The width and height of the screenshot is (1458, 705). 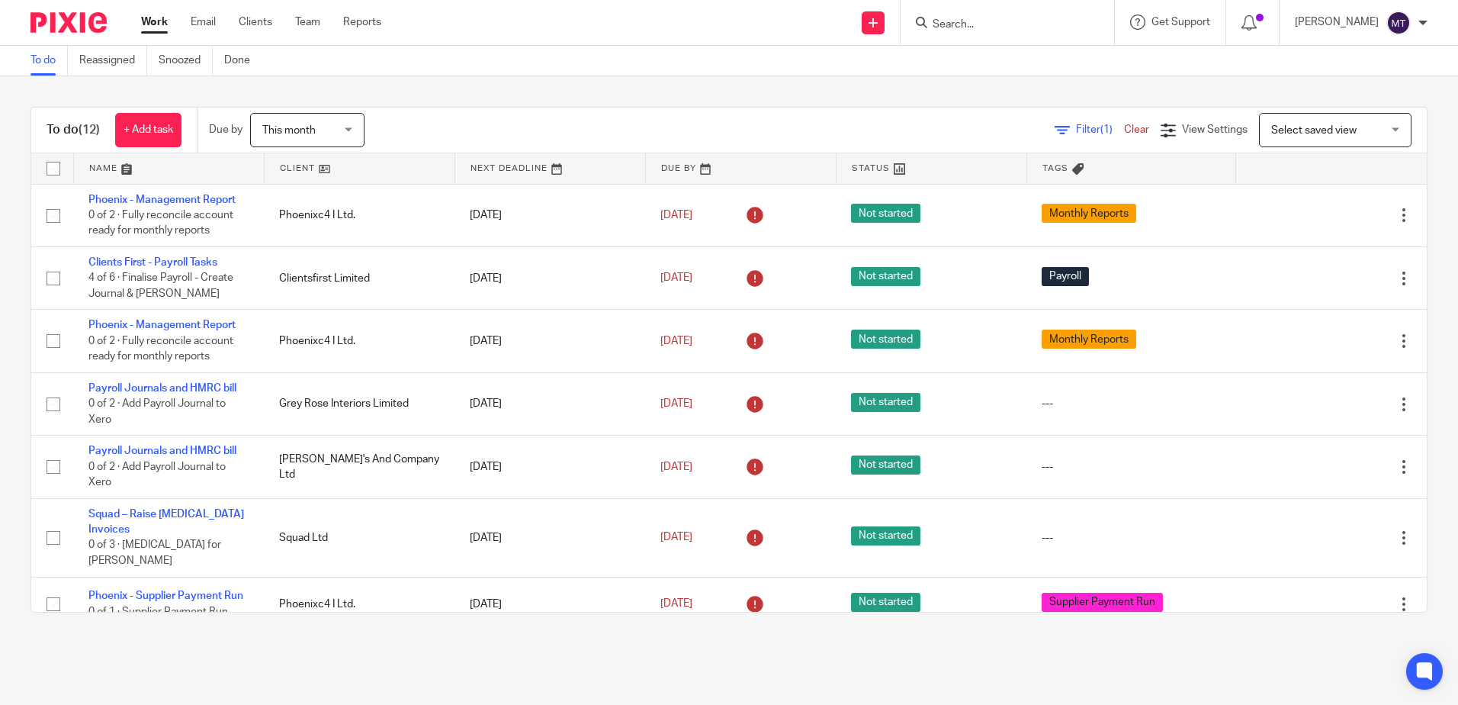 What do you see at coordinates (1398, 23) in the screenshot?
I see `img: svg%3E` at bounding box center [1398, 23].